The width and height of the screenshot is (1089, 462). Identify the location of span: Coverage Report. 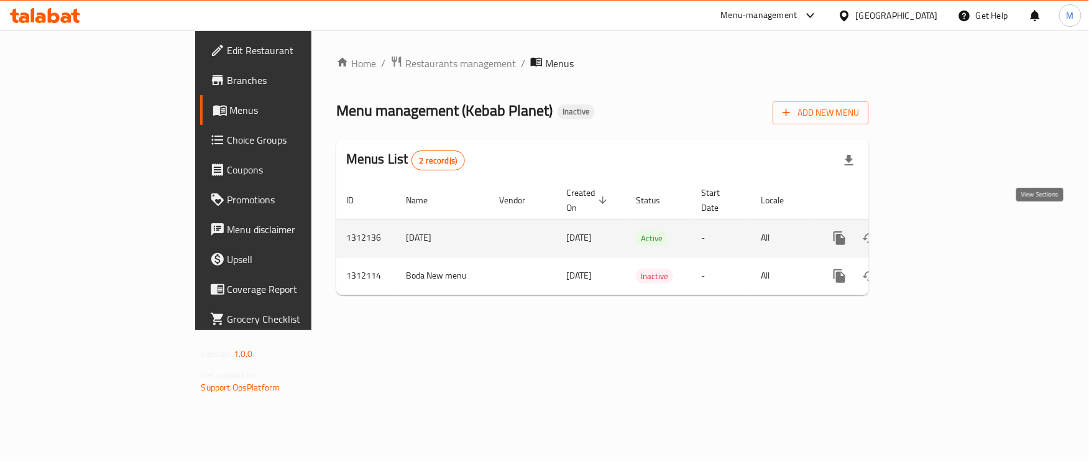
(297, 289).